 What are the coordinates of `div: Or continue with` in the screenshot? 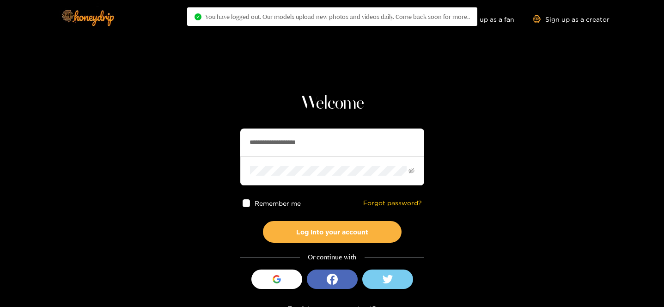 It's located at (332, 257).